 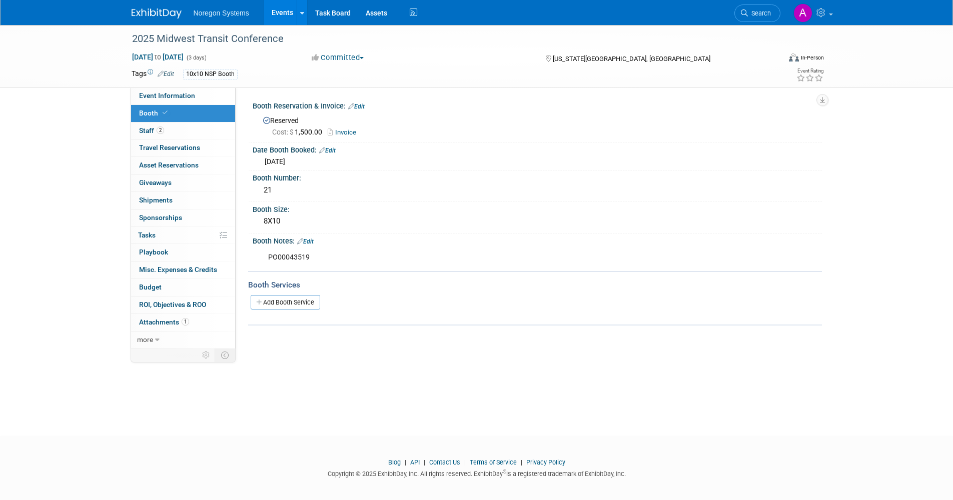 I want to click on span: Budget, so click(x=150, y=287).